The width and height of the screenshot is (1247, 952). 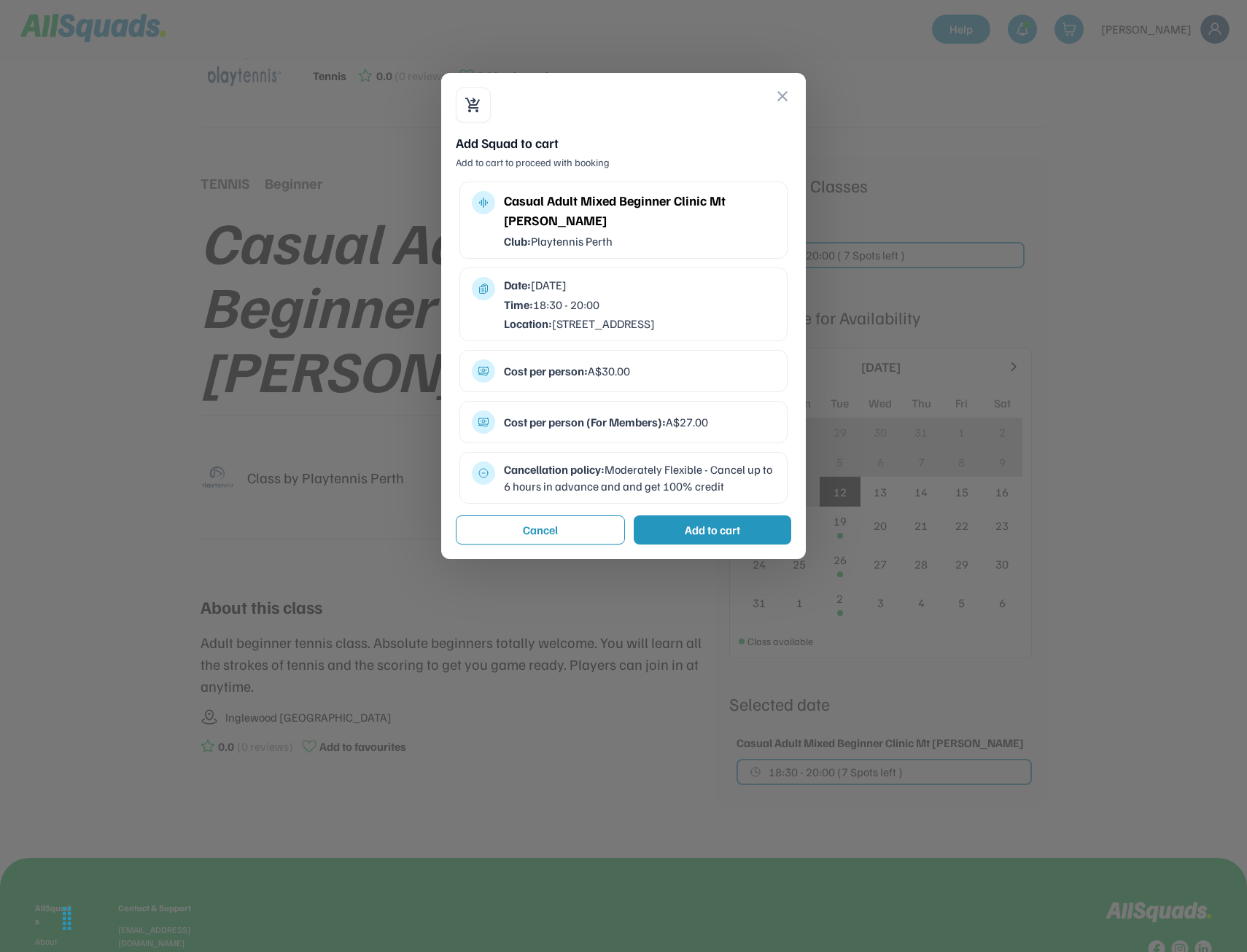 What do you see at coordinates (545, 371) in the screenshot?
I see `strong: Cost per person:` at bounding box center [545, 371].